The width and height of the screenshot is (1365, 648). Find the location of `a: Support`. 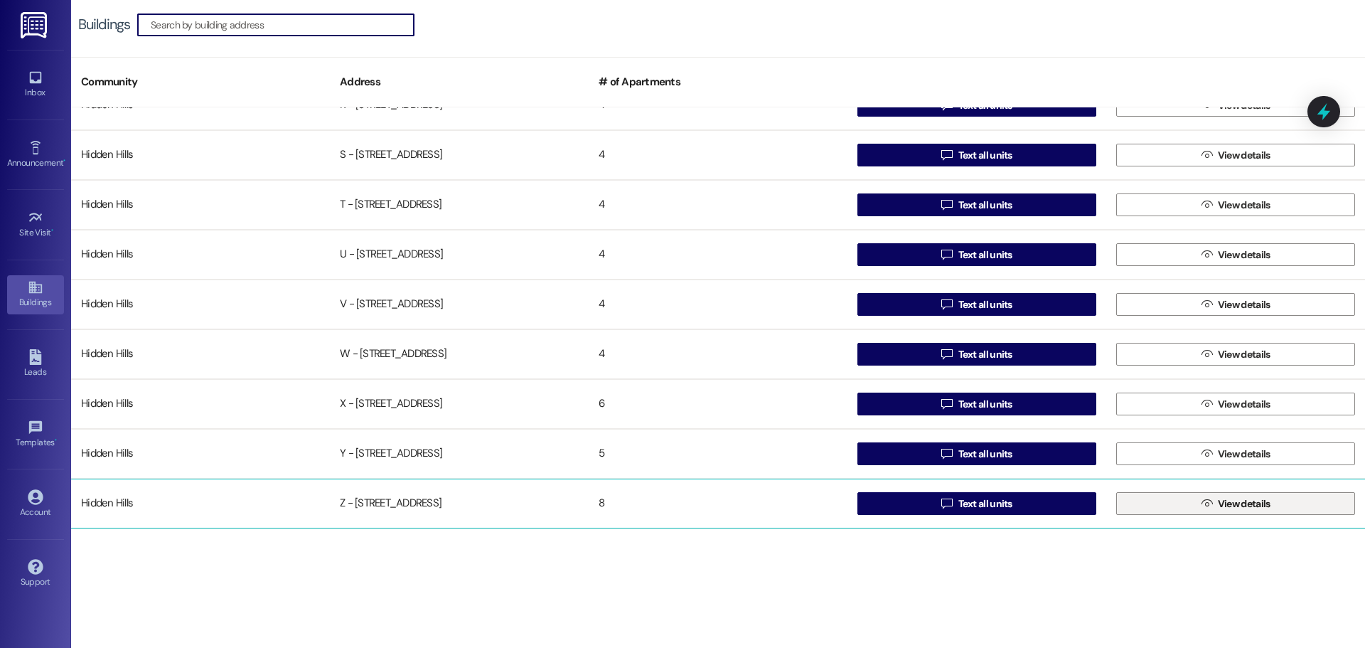

a: Support is located at coordinates (36, 574).